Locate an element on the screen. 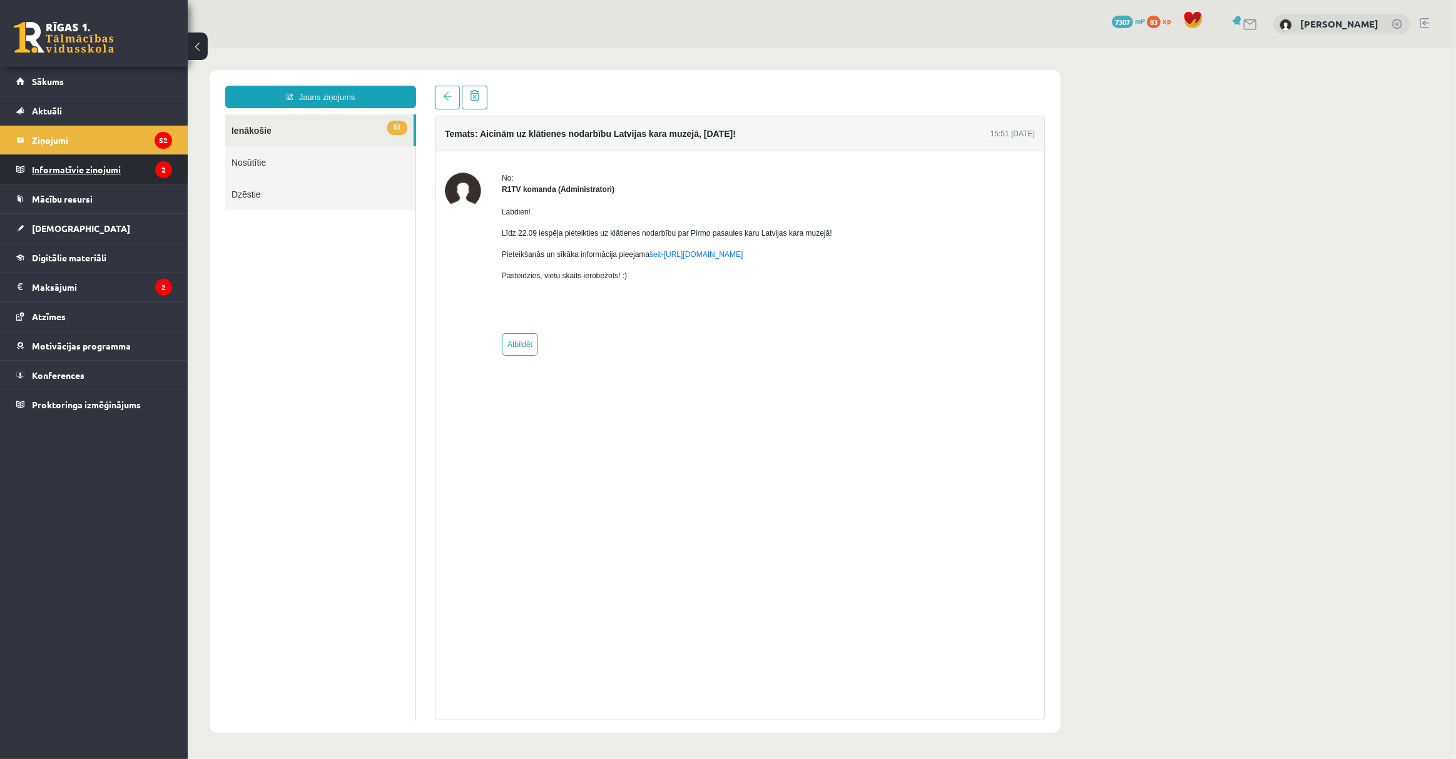 The width and height of the screenshot is (1456, 759). a: Motivācijas programma is located at coordinates (94, 346).